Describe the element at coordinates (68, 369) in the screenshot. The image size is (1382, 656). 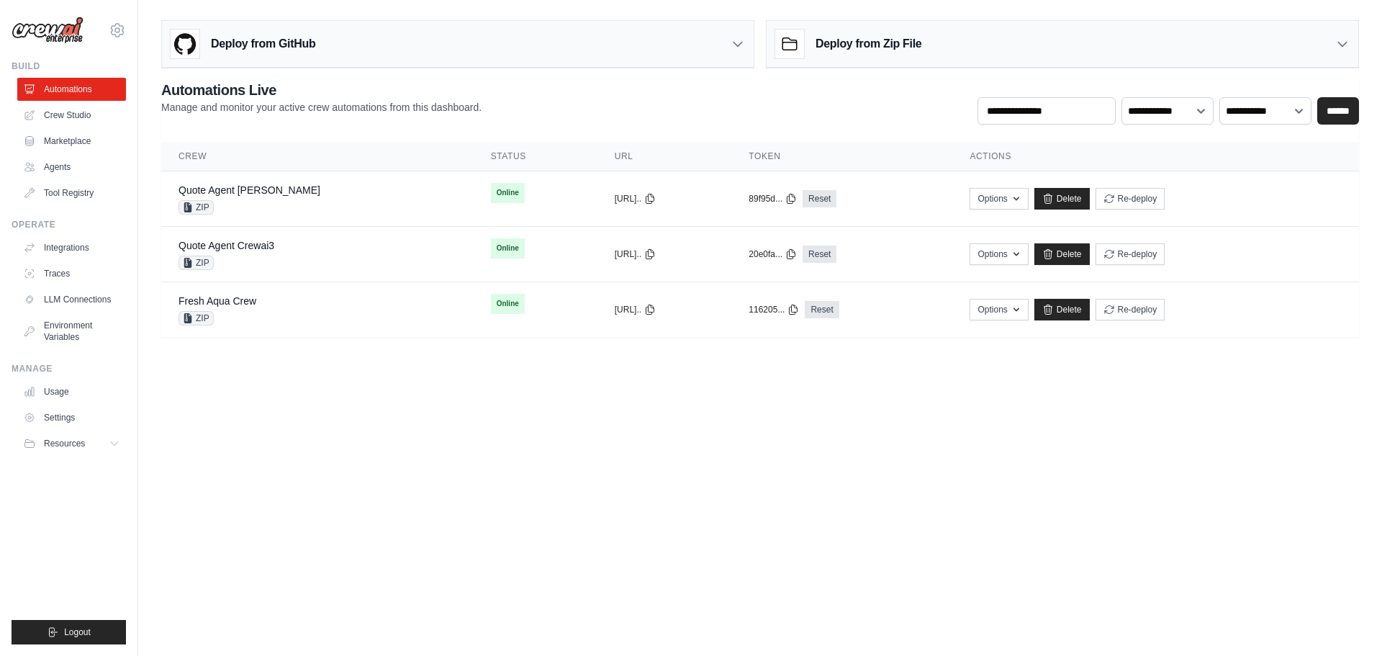
I see `div: Manage` at that location.